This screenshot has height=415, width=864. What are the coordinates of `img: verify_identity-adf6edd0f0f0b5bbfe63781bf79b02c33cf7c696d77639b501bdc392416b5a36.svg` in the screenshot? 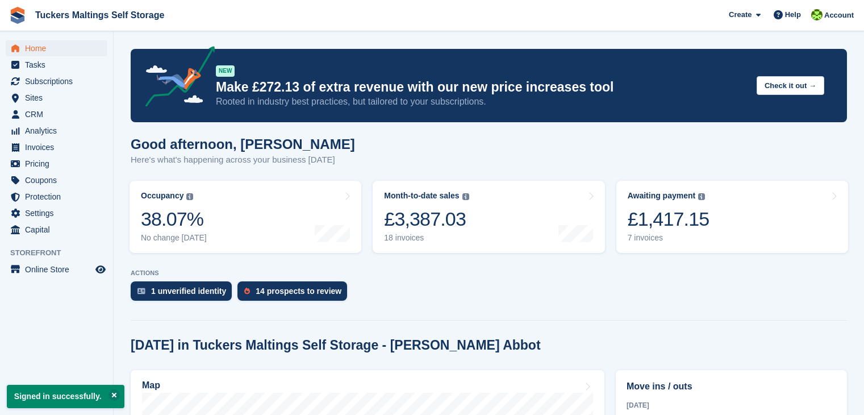 It's located at (141, 291).